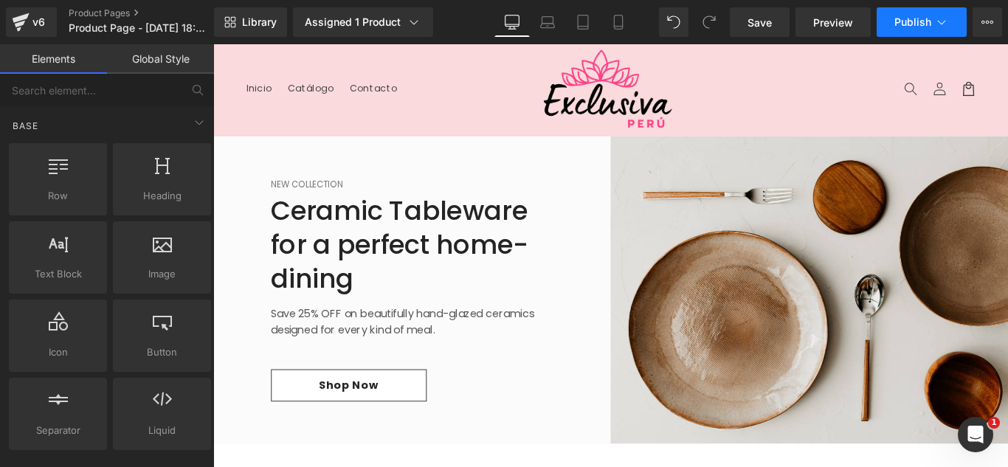 The width and height of the screenshot is (1008, 467). What do you see at coordinates (38, 22) in the screenshot?
I see `div: v6` at bounding box center [38, 22].